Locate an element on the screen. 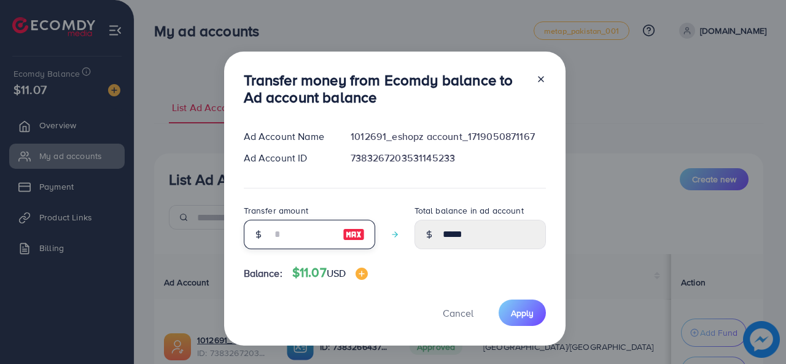 Image resolution: width=786 pixels, height=364 pixels. div: Ad Account ID is located at coordinates (287, 158).